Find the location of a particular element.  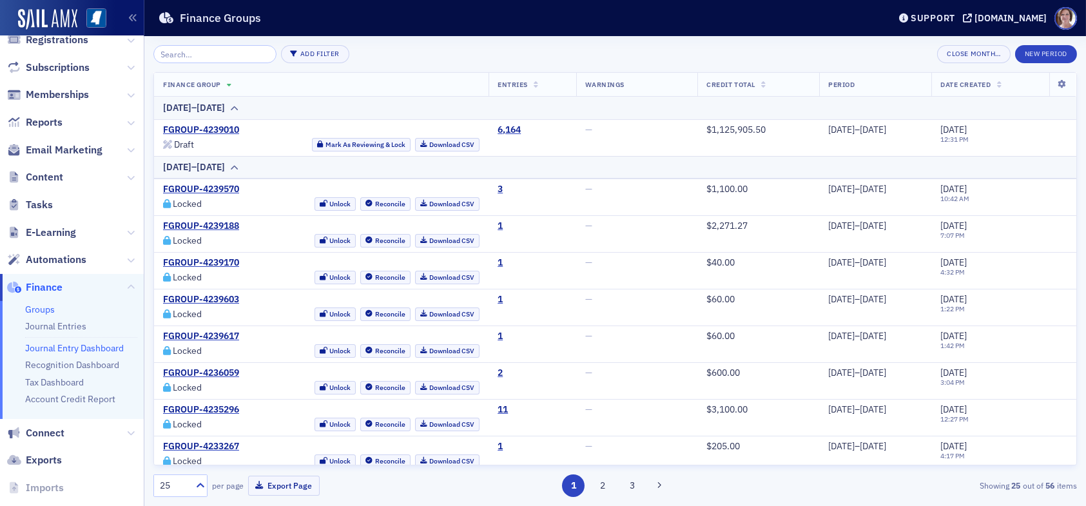

a: Tax Dashboard is located at coordinates (54, 382).